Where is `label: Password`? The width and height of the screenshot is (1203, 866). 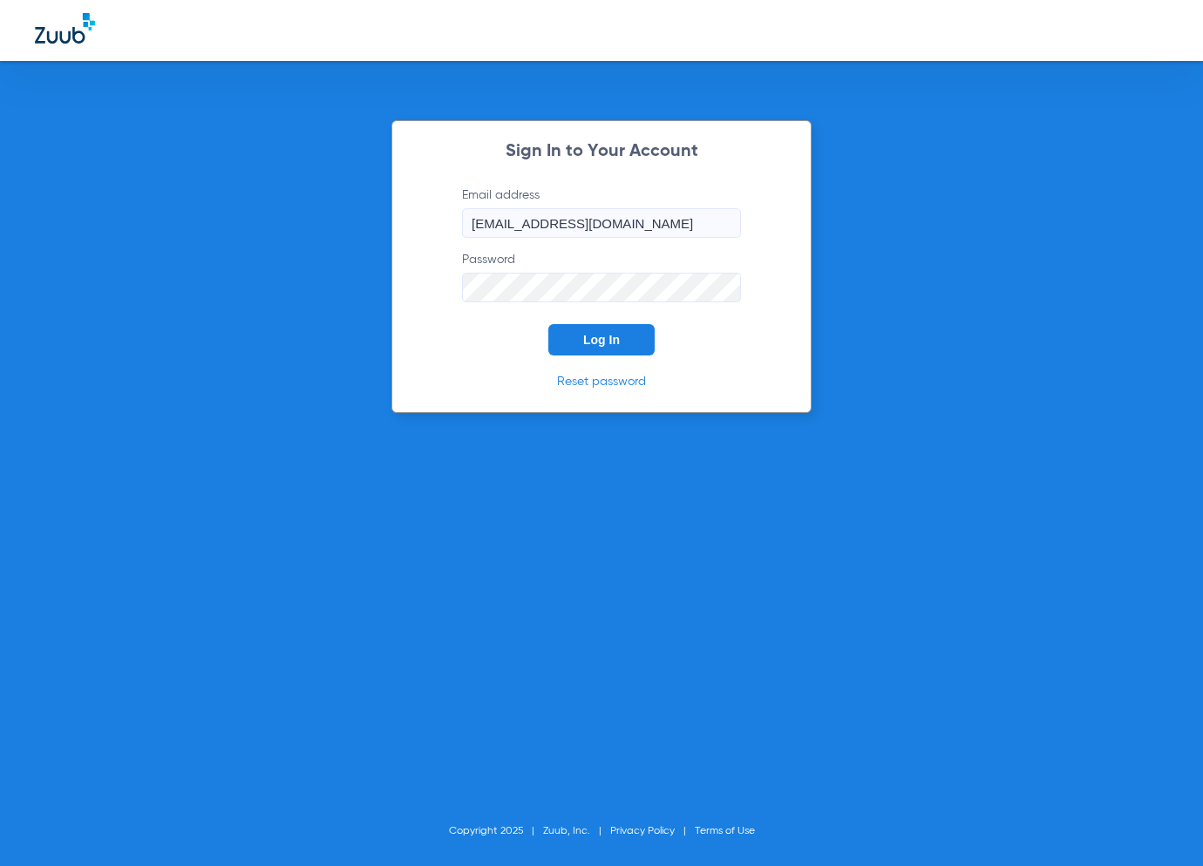 label: Password is located at coordinates (601, 276).